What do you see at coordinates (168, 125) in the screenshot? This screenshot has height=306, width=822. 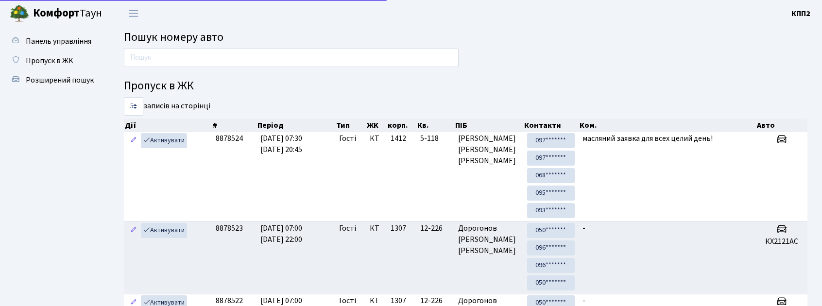 I see `th: Дії` at bounding box center [168, 125].